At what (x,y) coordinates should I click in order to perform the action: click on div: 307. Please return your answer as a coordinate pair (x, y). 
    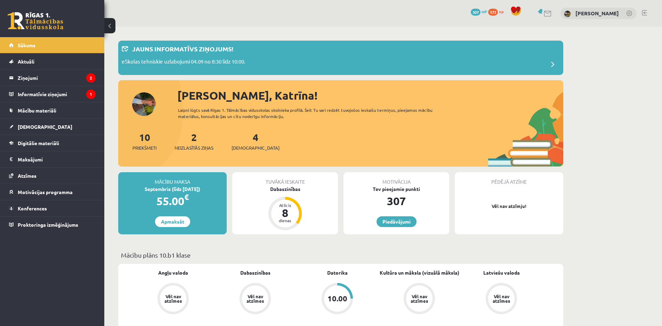
    Looking at the image, I should click on (396, 201).